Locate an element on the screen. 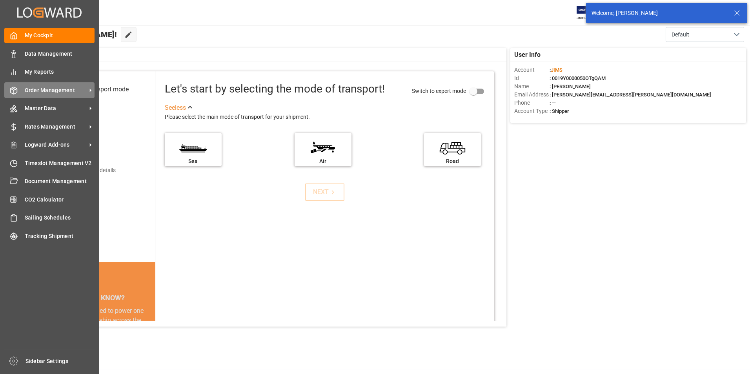 The width and height of the screenshot is (750, 374). span: Sidebar Settings is located at coordinates (60, 361).